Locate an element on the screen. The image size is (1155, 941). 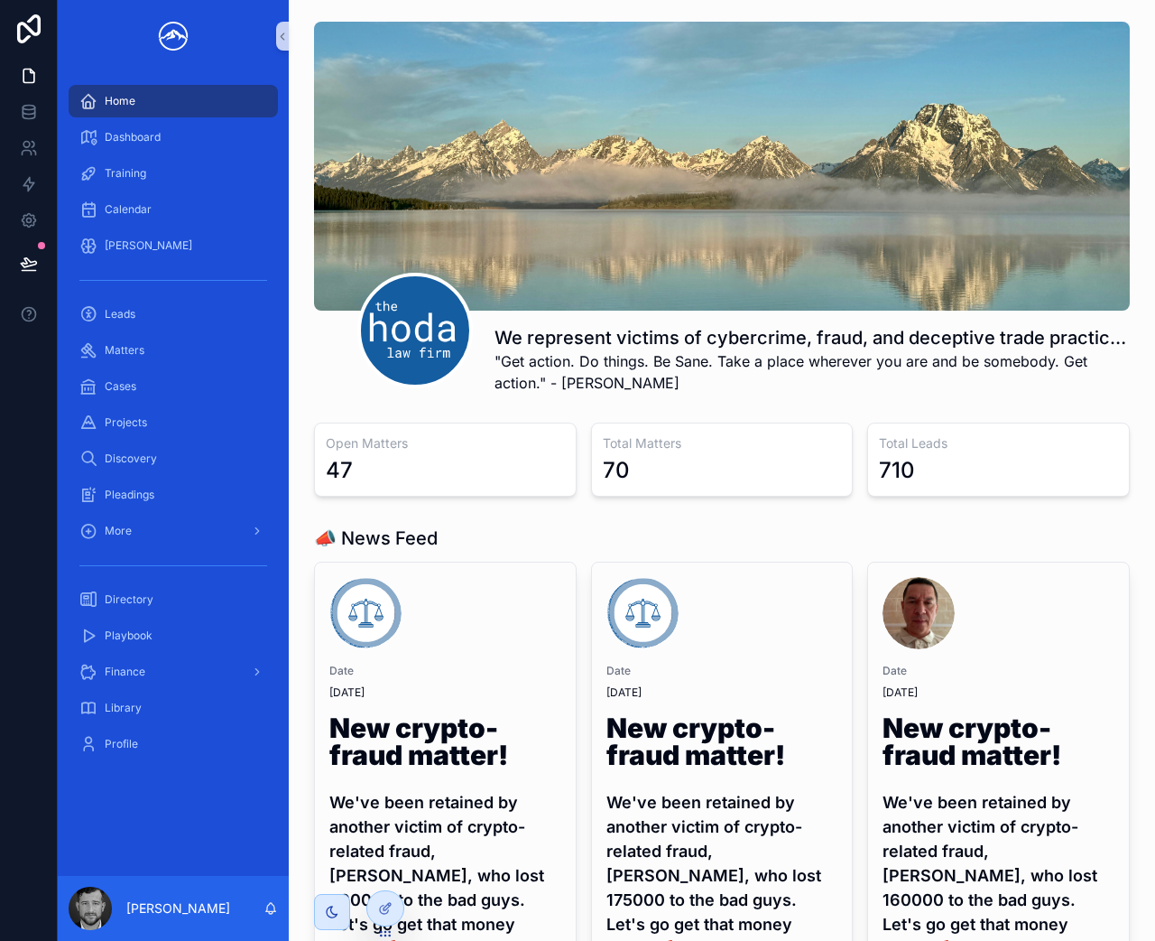
span: Matters is located at coordinates (125, 350).